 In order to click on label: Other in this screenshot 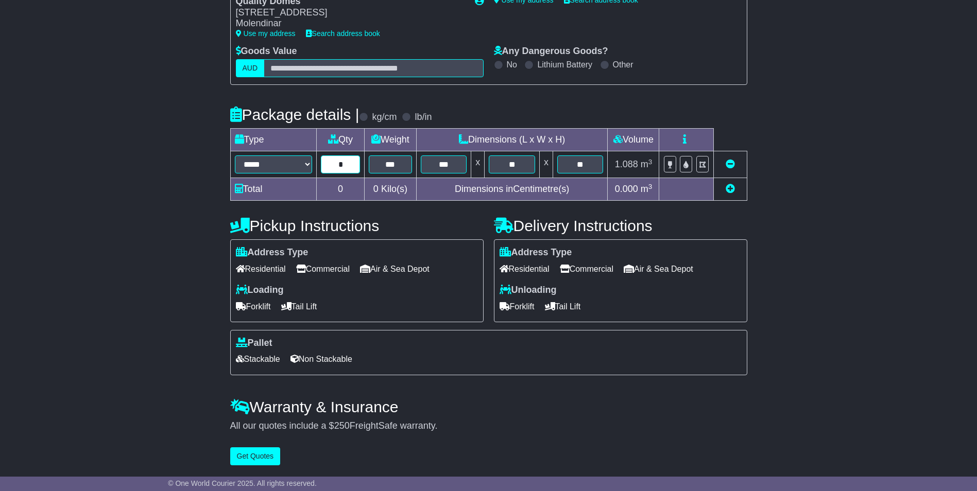, I will do `click(623, 64)`.